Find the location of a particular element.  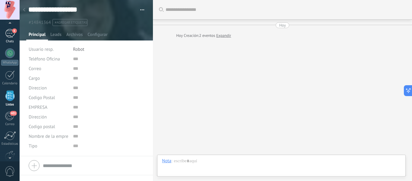

div: Direccion is located at coordinates (49, 88).